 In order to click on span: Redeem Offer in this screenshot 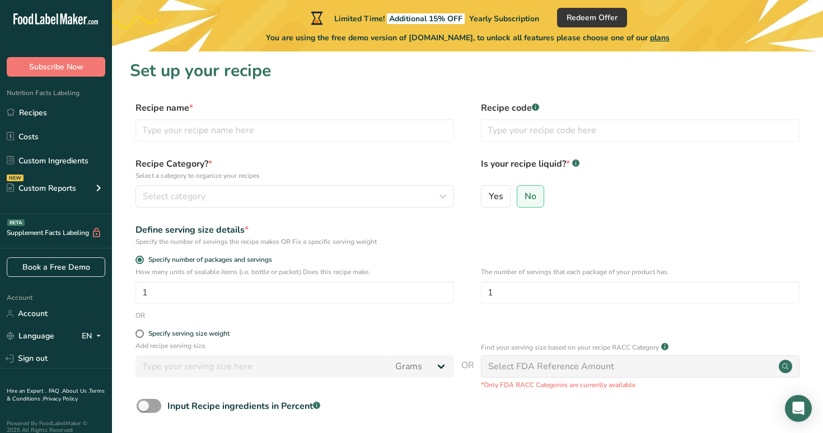, I will do `click(592, 17)`.